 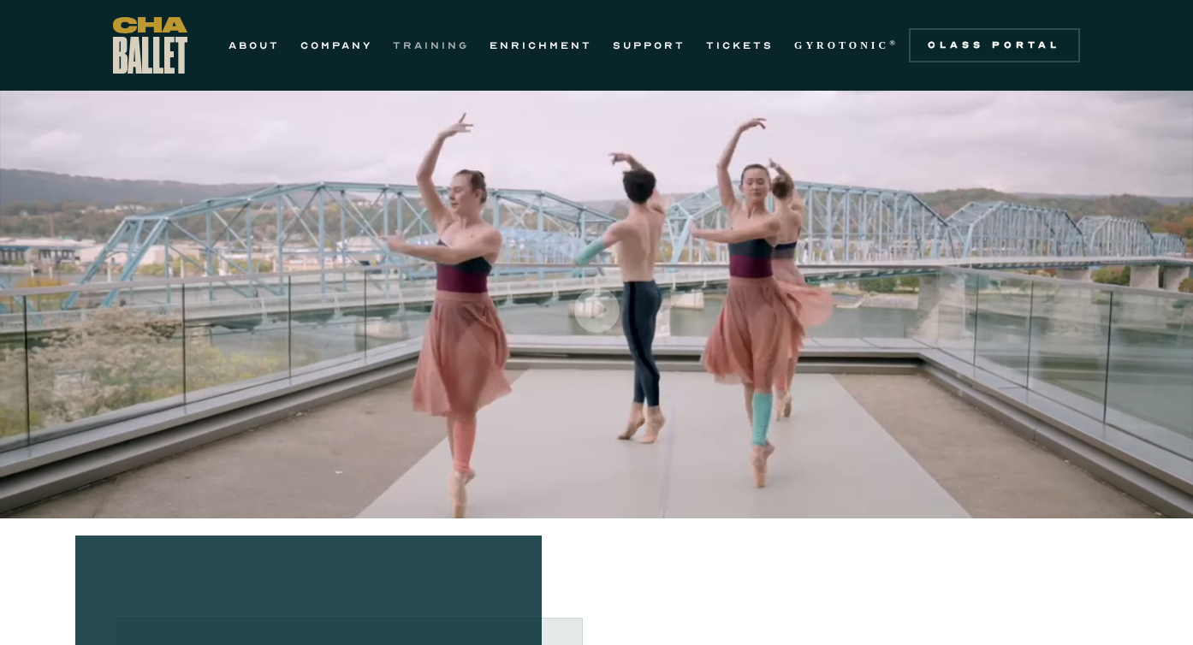 I want to click on a: ABOUT, so click(x=254, y=45).